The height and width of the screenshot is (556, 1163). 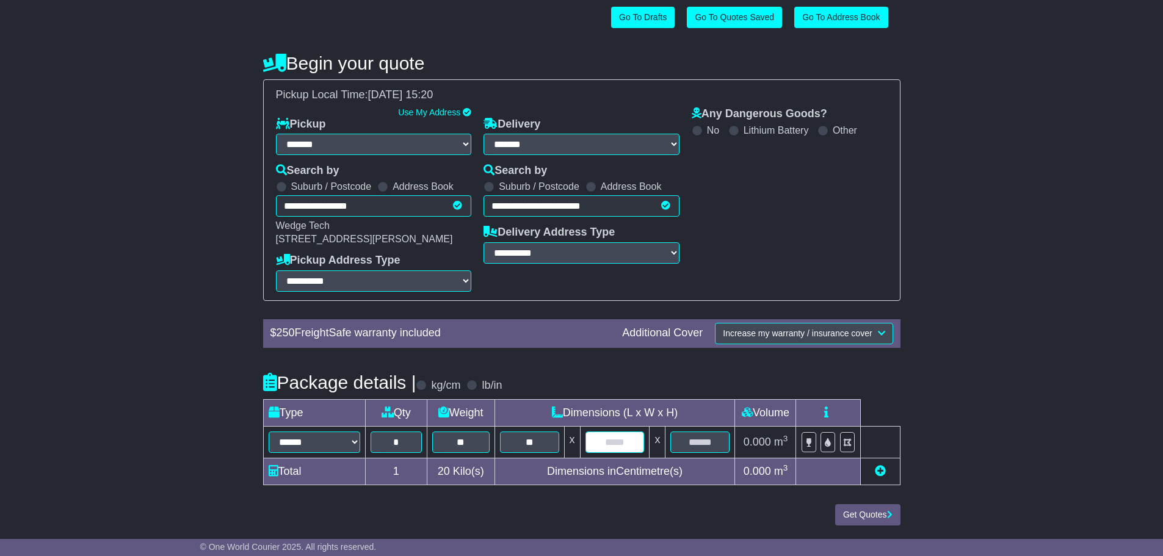 I want to click on label: Pickup, so click(x=301, y=125).